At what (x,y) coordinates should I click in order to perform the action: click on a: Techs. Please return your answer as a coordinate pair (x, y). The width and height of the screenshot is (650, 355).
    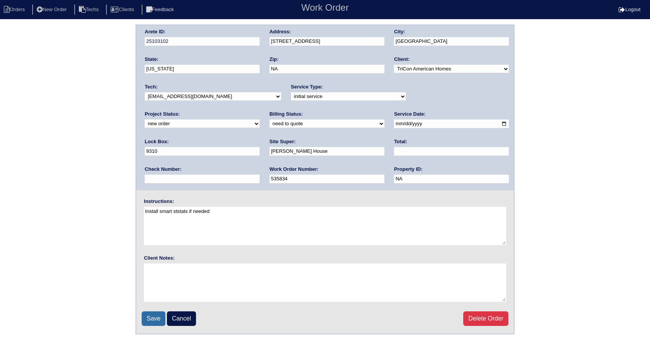
    Looking at the image, I should click on (90, 9).